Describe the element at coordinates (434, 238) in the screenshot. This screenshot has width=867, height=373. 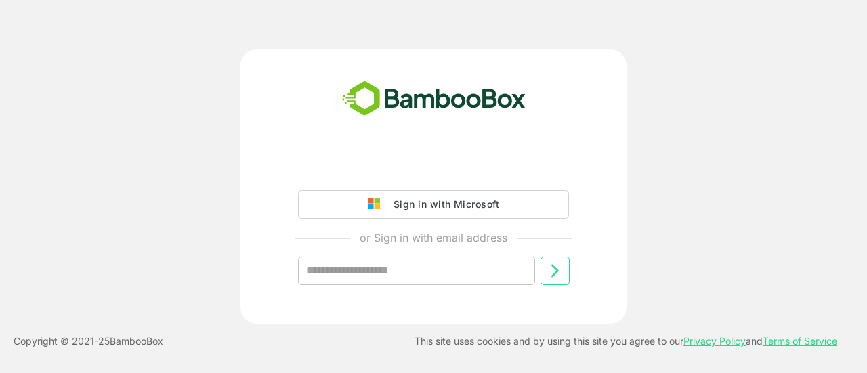
I see `p: or Sign in with email address` at that location.